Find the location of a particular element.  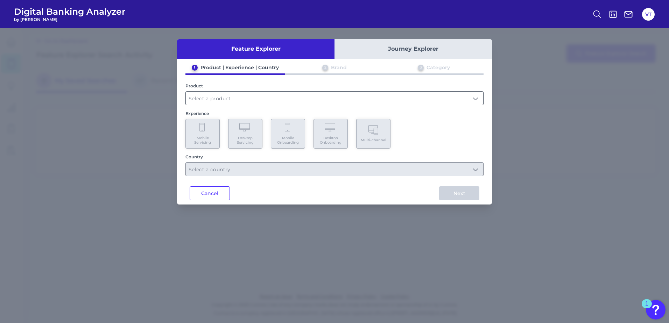

button: Cancel is located at coordinates (210, 193).